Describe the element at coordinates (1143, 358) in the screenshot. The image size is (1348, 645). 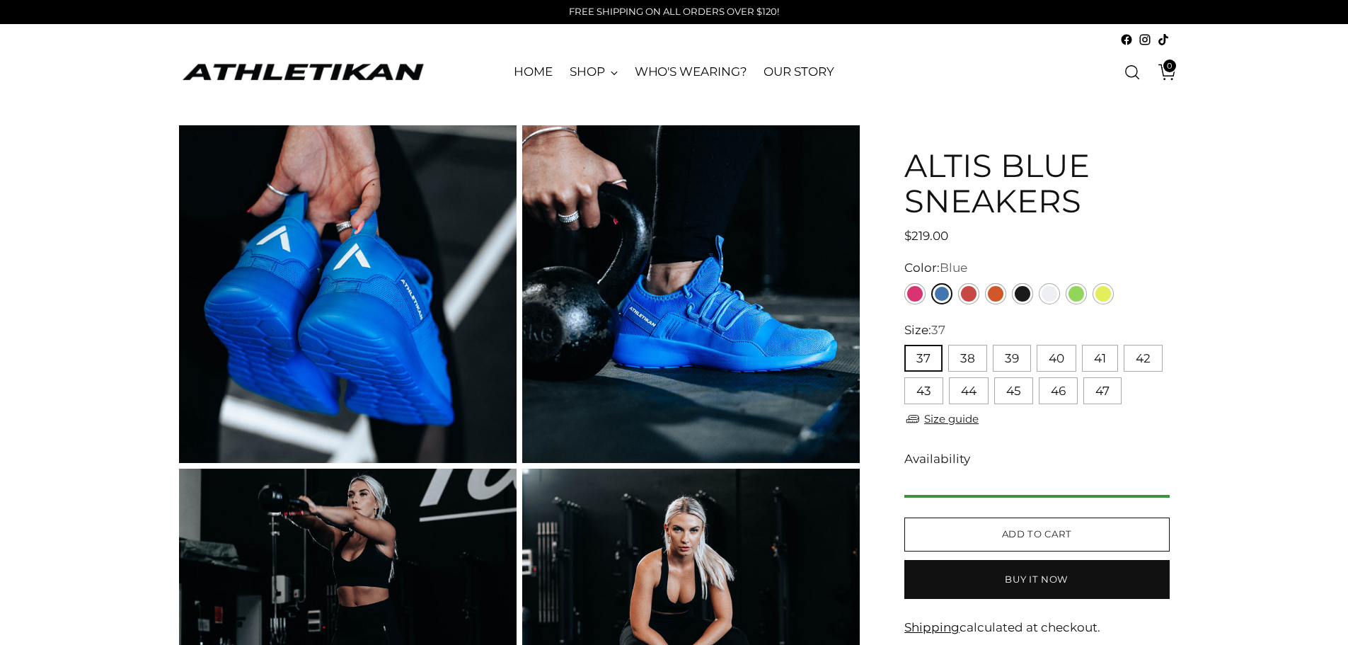
I see `button: 42` at that location.